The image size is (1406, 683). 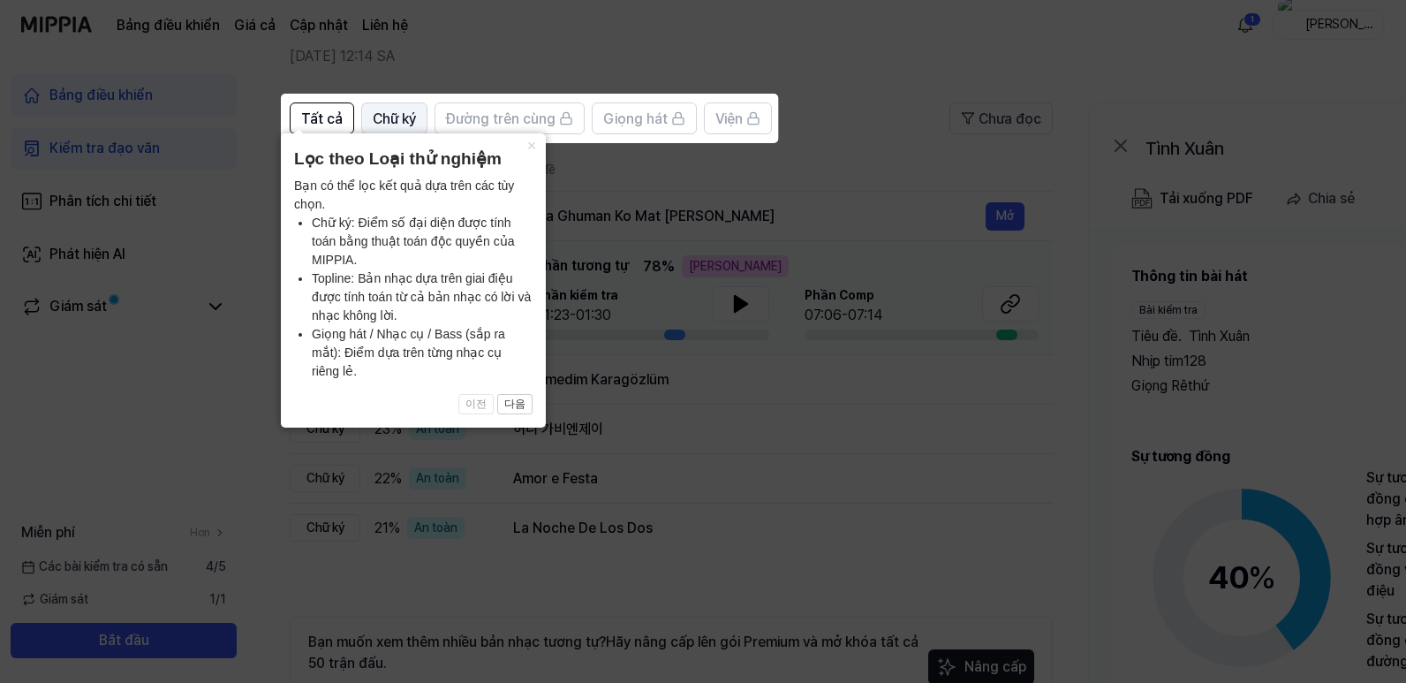 I want to click on button: Giọng hát, so click(x=644, y=118).